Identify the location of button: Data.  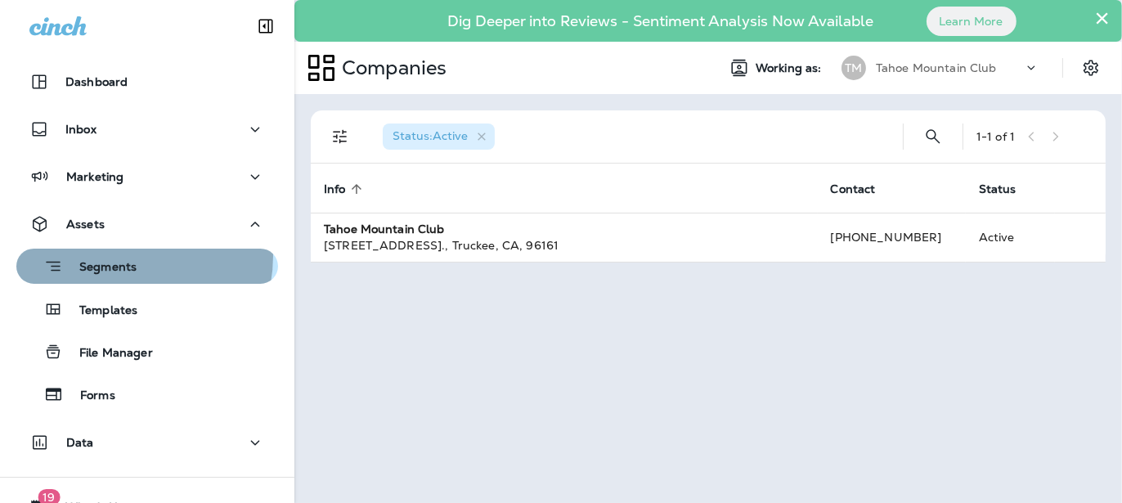
(147, 442).